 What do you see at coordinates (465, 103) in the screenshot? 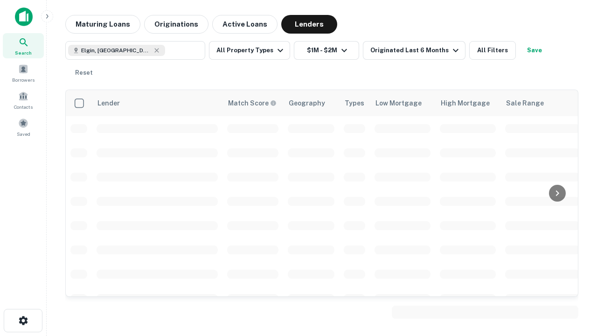
I see `div: High Mortgage` at bounding box center [465, 103].